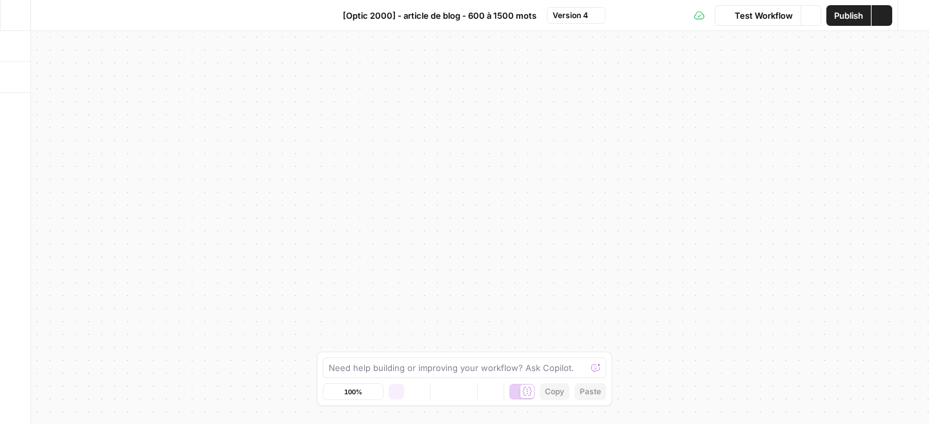 The height and width of the screenshot is (424, 929). What do you see at coordinates (757, 15) in the screenshot?
I see `button: Test Workflow` at bounding box center [757, 15].